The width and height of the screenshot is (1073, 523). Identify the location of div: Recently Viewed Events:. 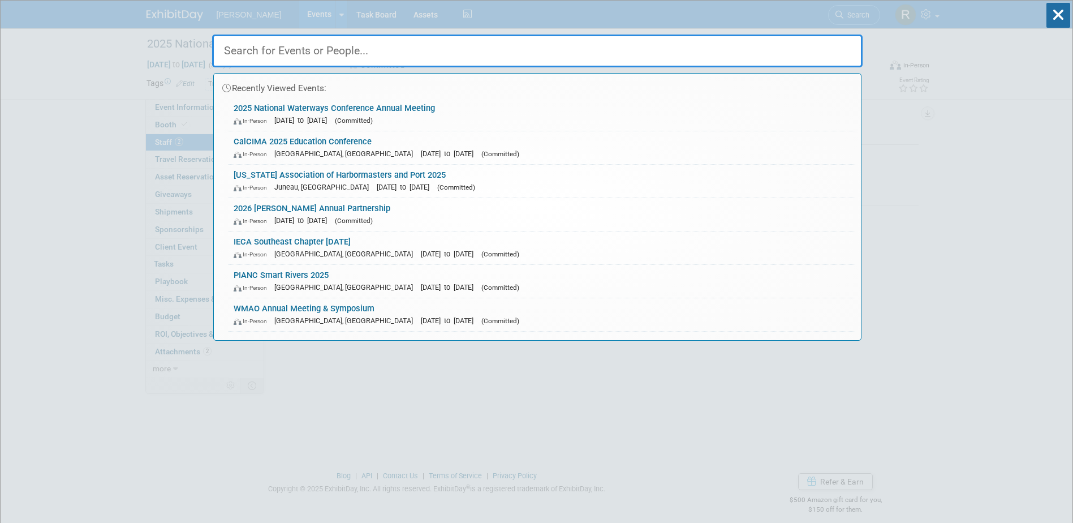
(537, 85).